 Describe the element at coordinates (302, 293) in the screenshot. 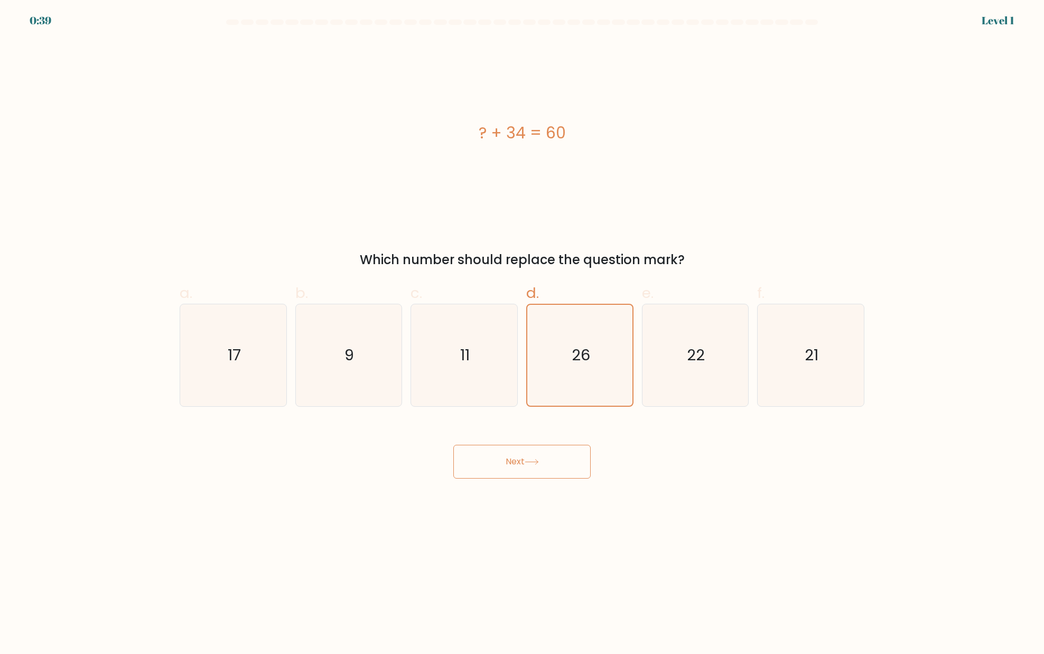

I see `span: b.` at that location.